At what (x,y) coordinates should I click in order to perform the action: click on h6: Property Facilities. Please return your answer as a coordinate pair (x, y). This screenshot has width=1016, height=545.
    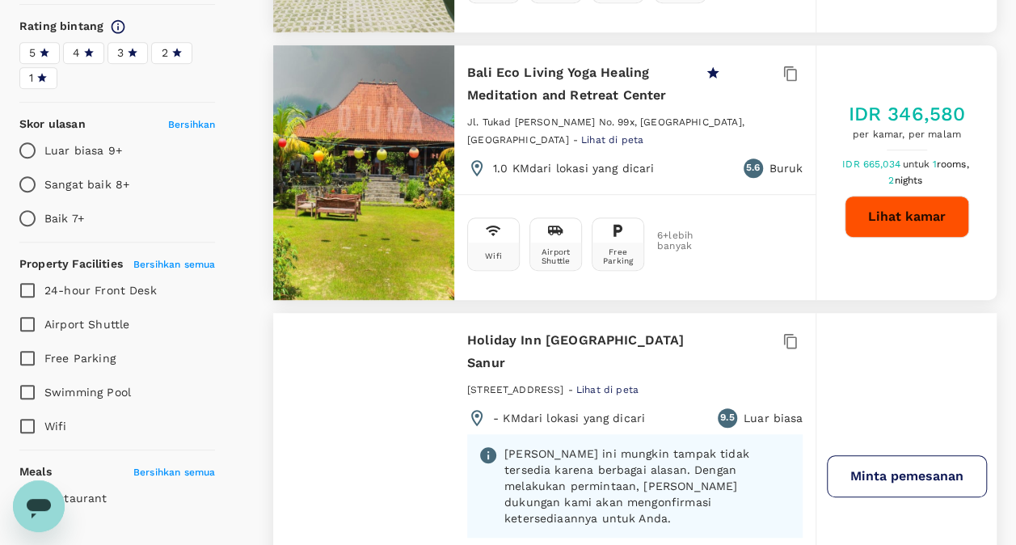
    Looking at the image, I should click on (71, 264).